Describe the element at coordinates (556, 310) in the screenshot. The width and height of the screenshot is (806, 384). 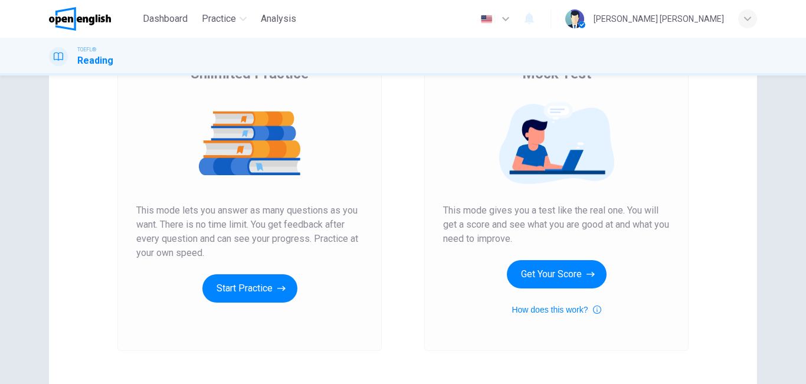
I see `button: How does this work?` at that location.